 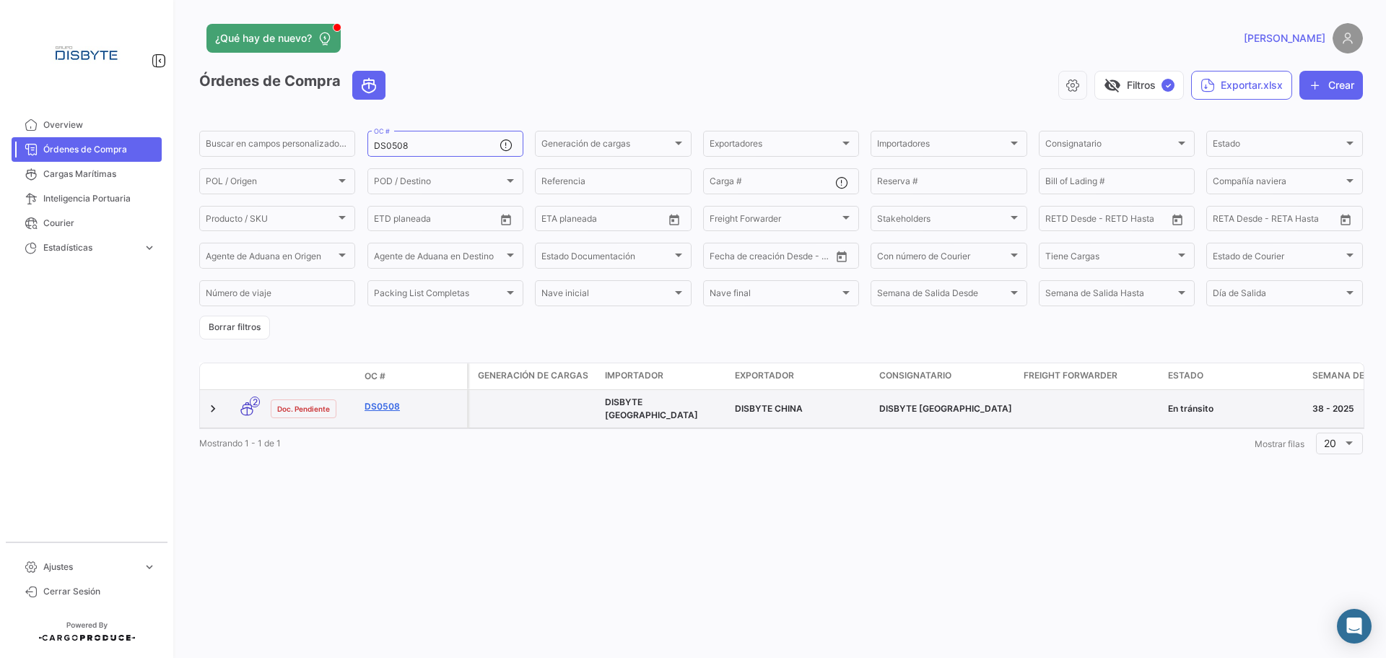 What do you see at coordinates (87, 199) in the screenshot?
I see `a: Inteligencia Portuaria` at bounding box center [87, 199].